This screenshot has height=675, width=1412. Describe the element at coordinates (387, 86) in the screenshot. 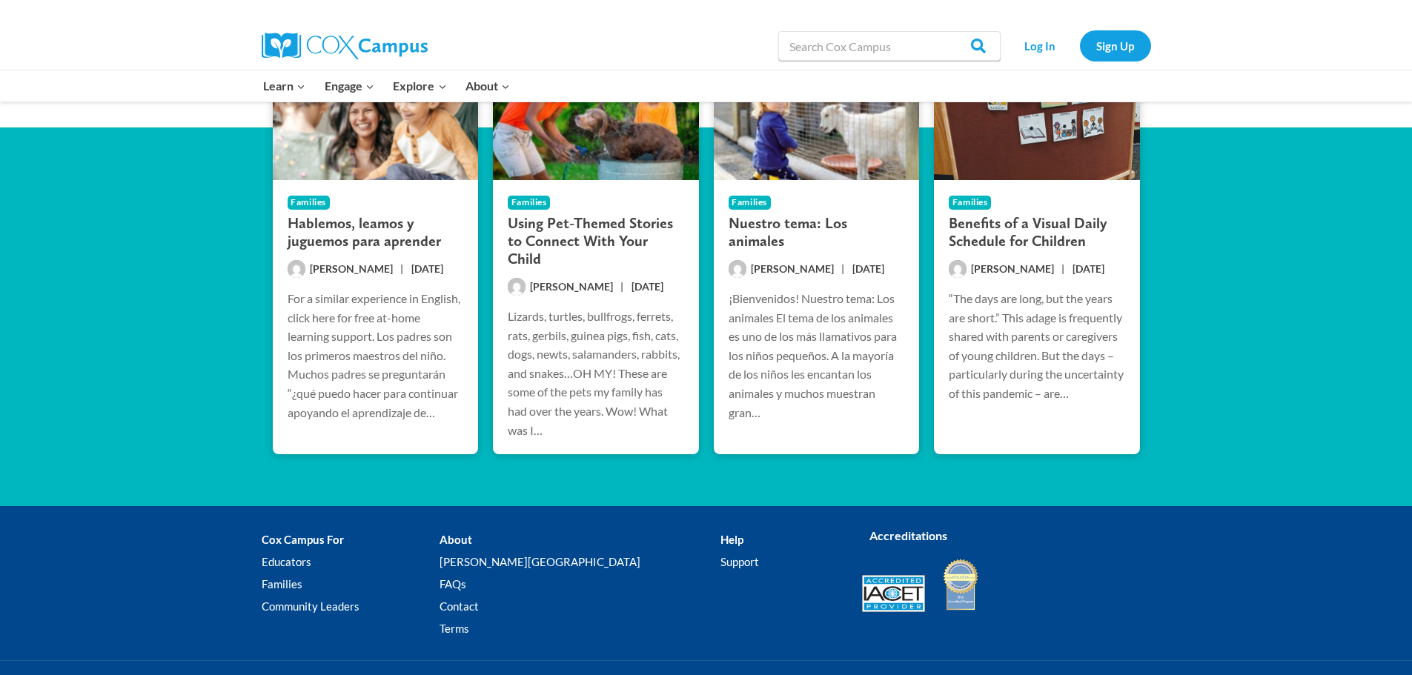

I see `nav: Primary Navigation` at that location.